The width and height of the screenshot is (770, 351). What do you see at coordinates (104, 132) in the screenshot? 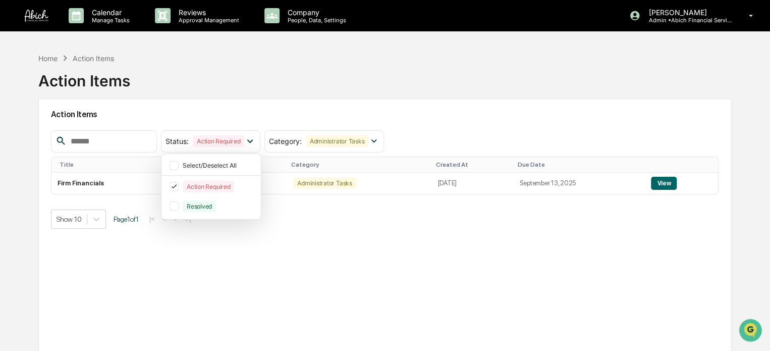
I see `span: Attestations` at bounding box center [104, 132].